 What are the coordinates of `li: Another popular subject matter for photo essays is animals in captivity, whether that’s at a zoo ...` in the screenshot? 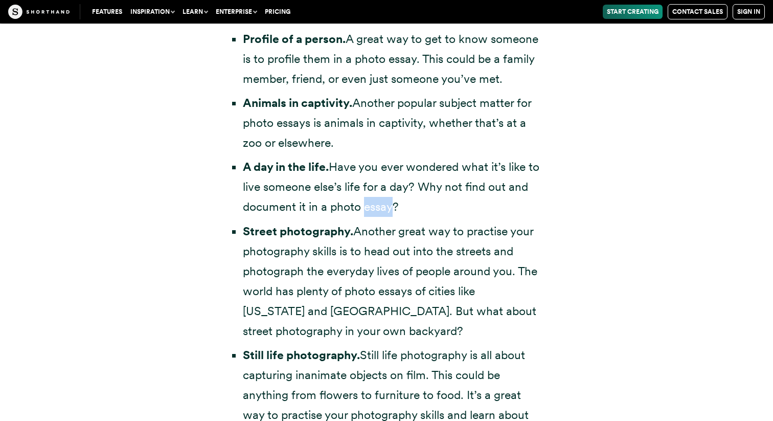 It's located at (391, 123).